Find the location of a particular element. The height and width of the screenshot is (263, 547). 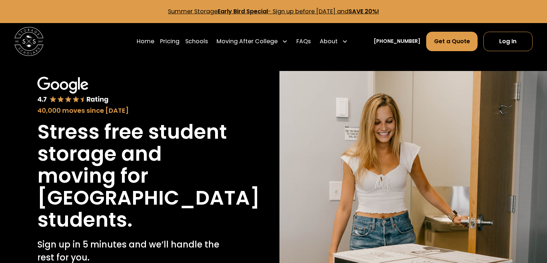

img: Storage Scholars main logo is located at coordinates (29, 41).